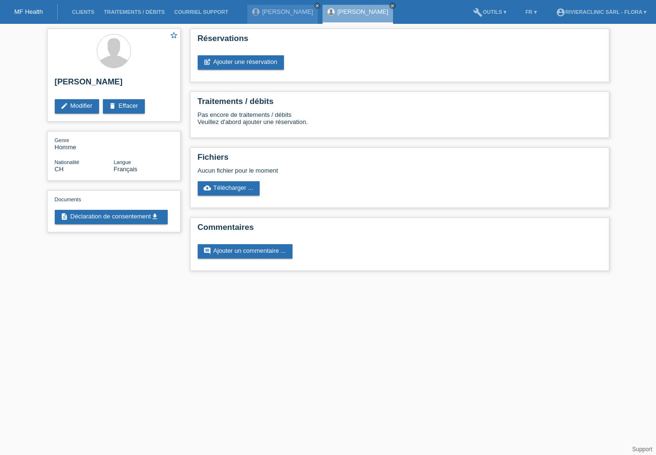 Image resolution: width=656 pixels, height=455 pixels. Describe the element at coordinates (123, 162) in the screenshot. I see `span: Langue` at that location.